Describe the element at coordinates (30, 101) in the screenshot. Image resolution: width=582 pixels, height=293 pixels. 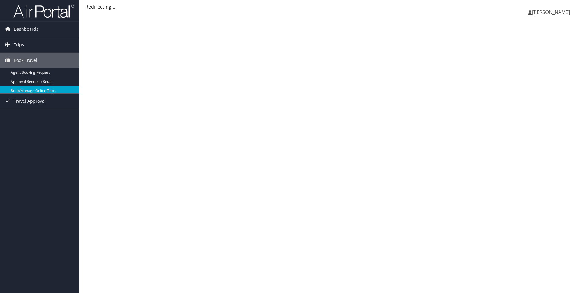
I see `span: Travel Approval` at that location.